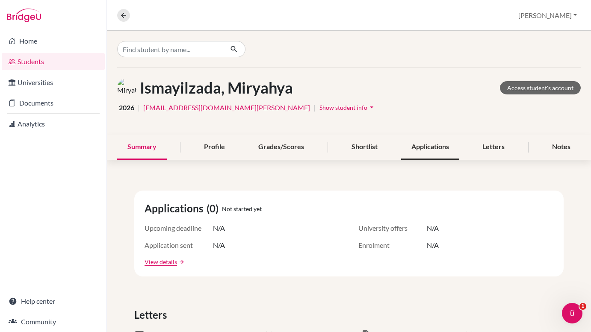 The image size is (591, 332). What do you see at coordinates (540, 88) in the screenshot?
I see `a: Access student's account` at bounding box center [540, 88].